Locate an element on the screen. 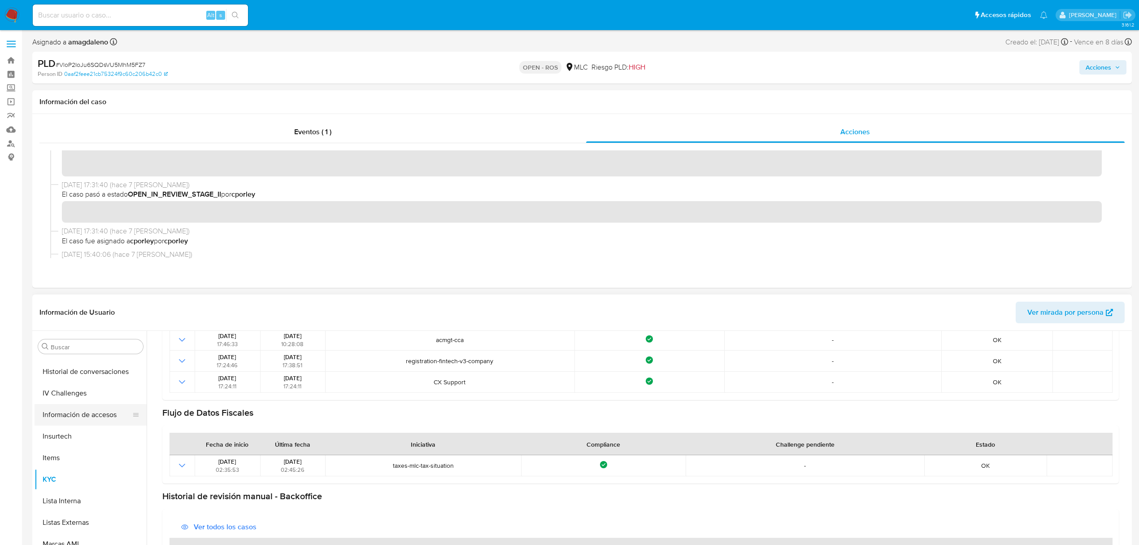  div: MLC is located at coordinates (576, 67).